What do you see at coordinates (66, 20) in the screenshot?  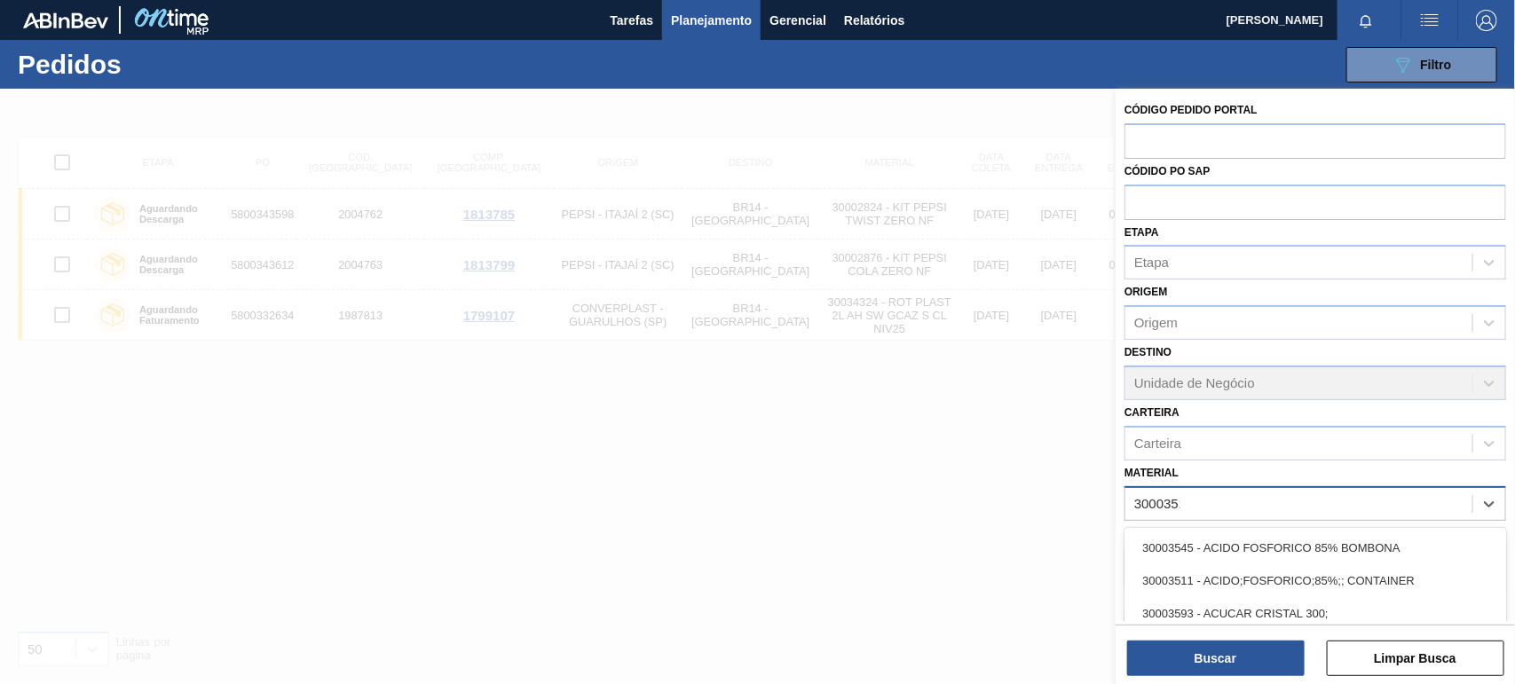 I see `img: TNhmsLtSVTkK8tSr43FrP2fwEKptu5GPRR3wAAAABJRU5ErkJggg==` at bounding box center [66, 20].